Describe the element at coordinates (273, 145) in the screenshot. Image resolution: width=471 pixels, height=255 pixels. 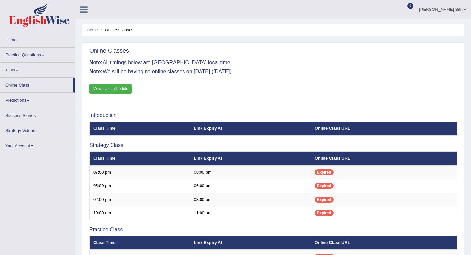
I see `h3: Strategy Class` at that location.